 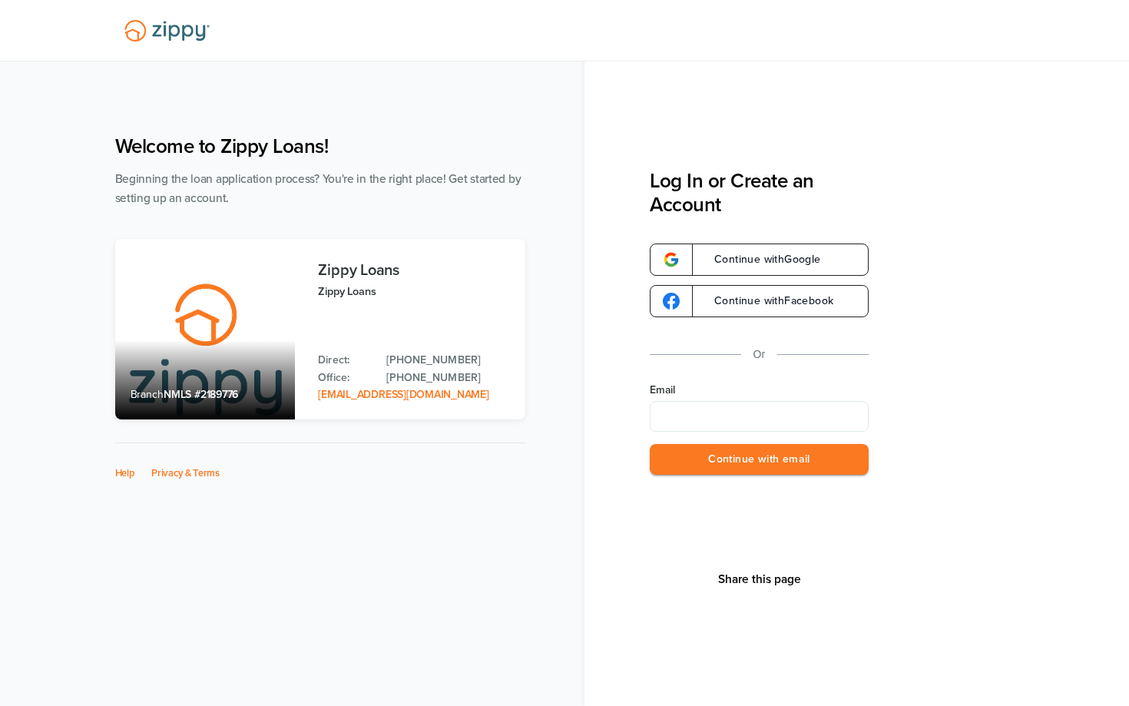 What do you see at coordinates (759, 579) in the screenshot?
I see `button: Share This Page` at bounding box center [759, 579].